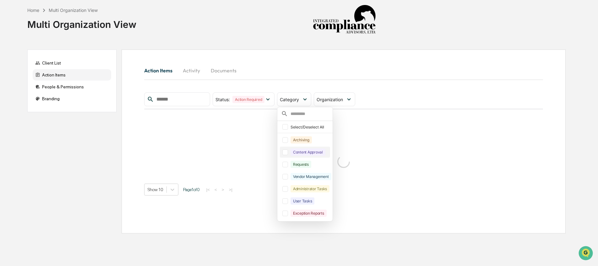 Image resolution: width=598 pixels, height=266 pixels. Describe the element at coordinates (26, 82) in the screenshot. I see `span: Preclearance` at that location.